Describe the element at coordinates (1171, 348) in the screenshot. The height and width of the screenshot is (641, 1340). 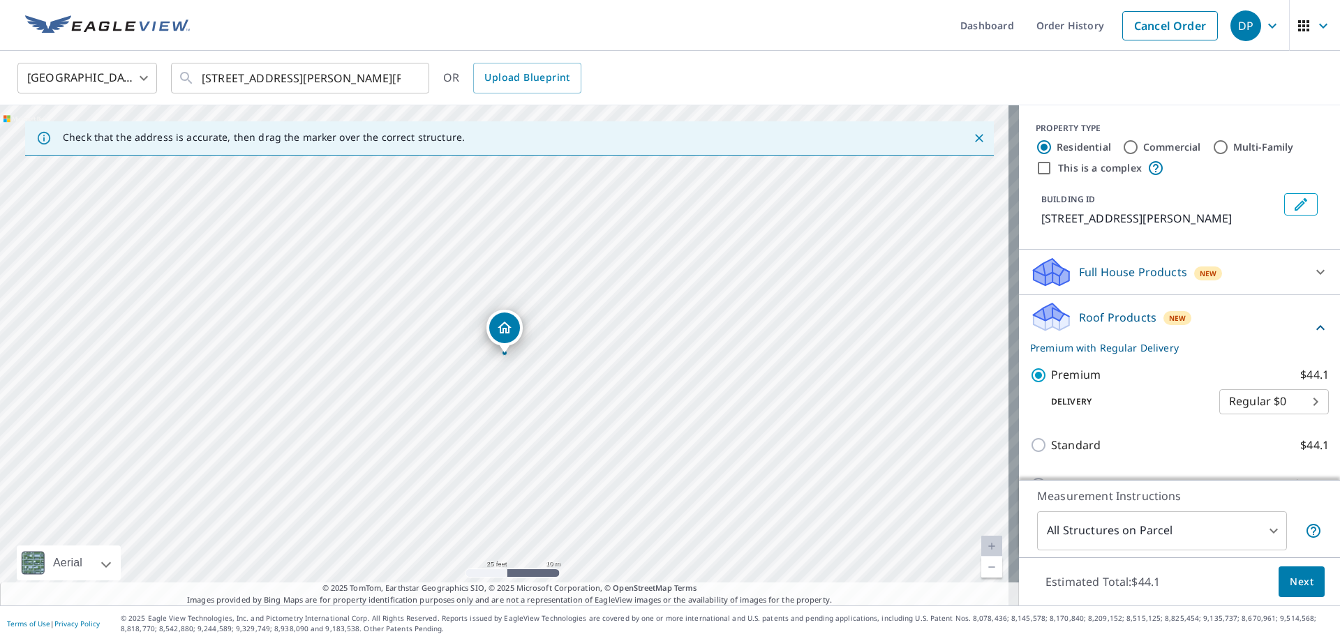
I see `p: Premium with Regular Delivery` at that location.